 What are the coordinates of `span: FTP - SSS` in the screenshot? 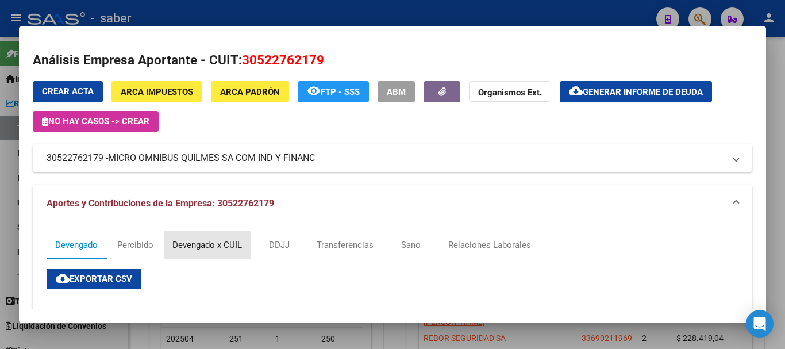 It's located at (340, 92).